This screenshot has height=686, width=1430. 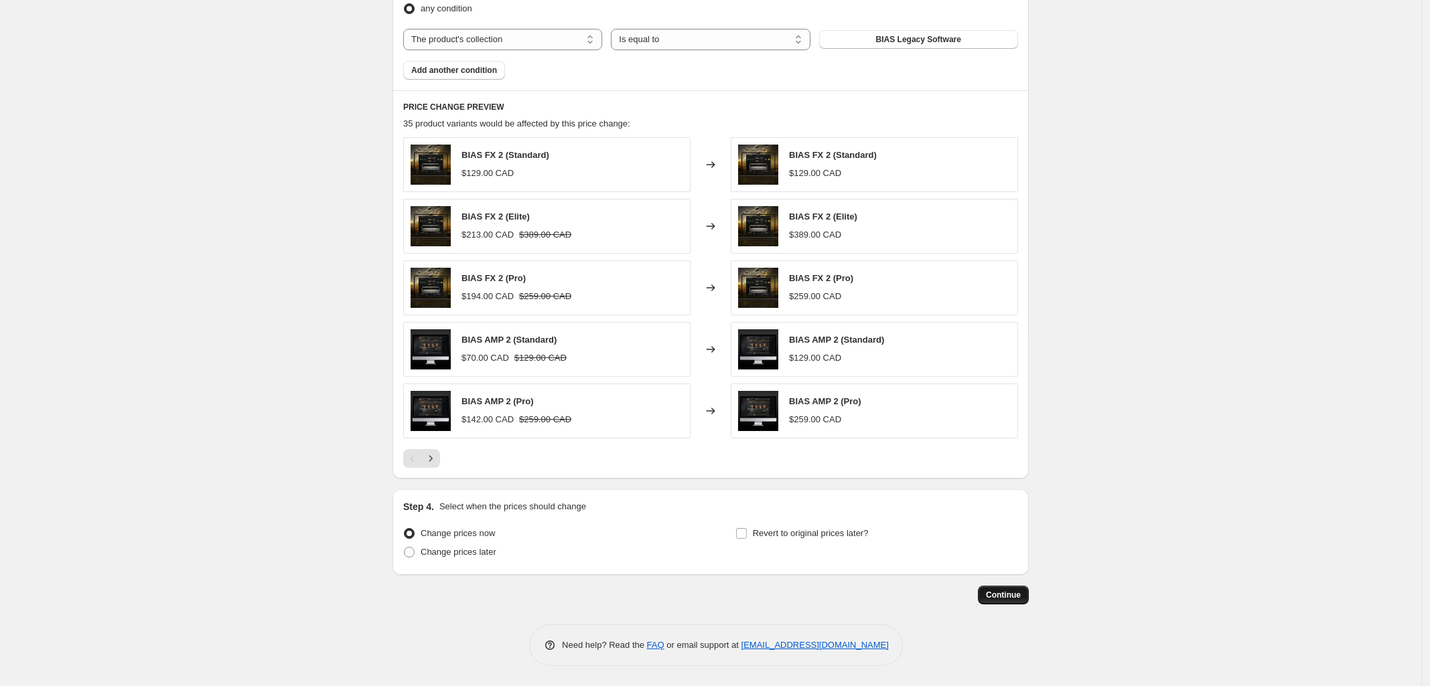 I want to click on div: $142.00 CAD, so click(x=488, y=420).